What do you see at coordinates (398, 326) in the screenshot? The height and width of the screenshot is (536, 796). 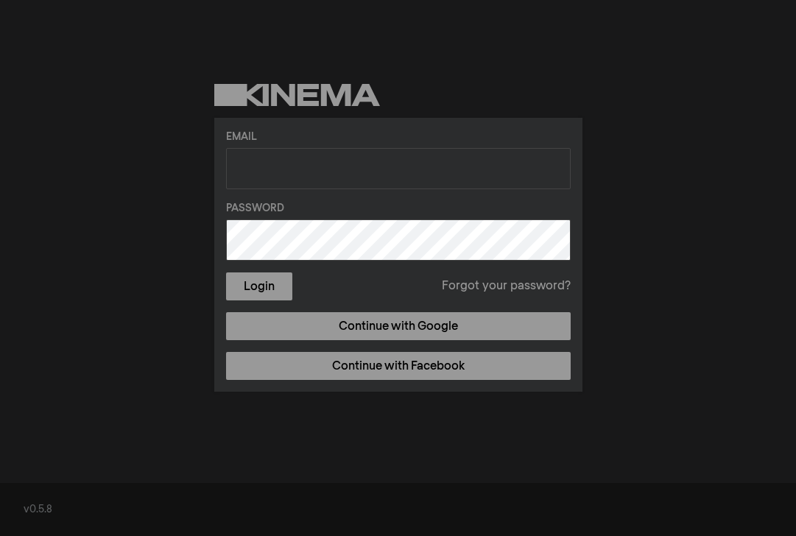 I see `a: Continue with Google` at bounding box center [398, 326].